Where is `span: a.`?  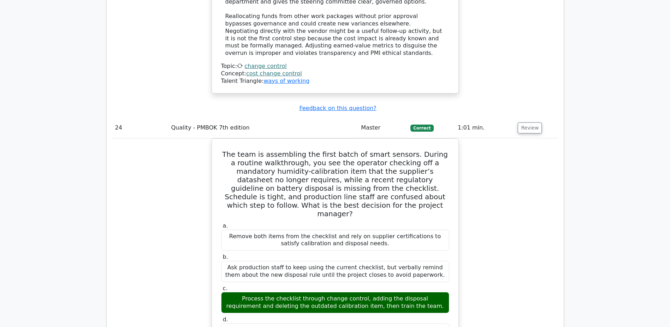 span: a. is located at coordinates (226, 225).